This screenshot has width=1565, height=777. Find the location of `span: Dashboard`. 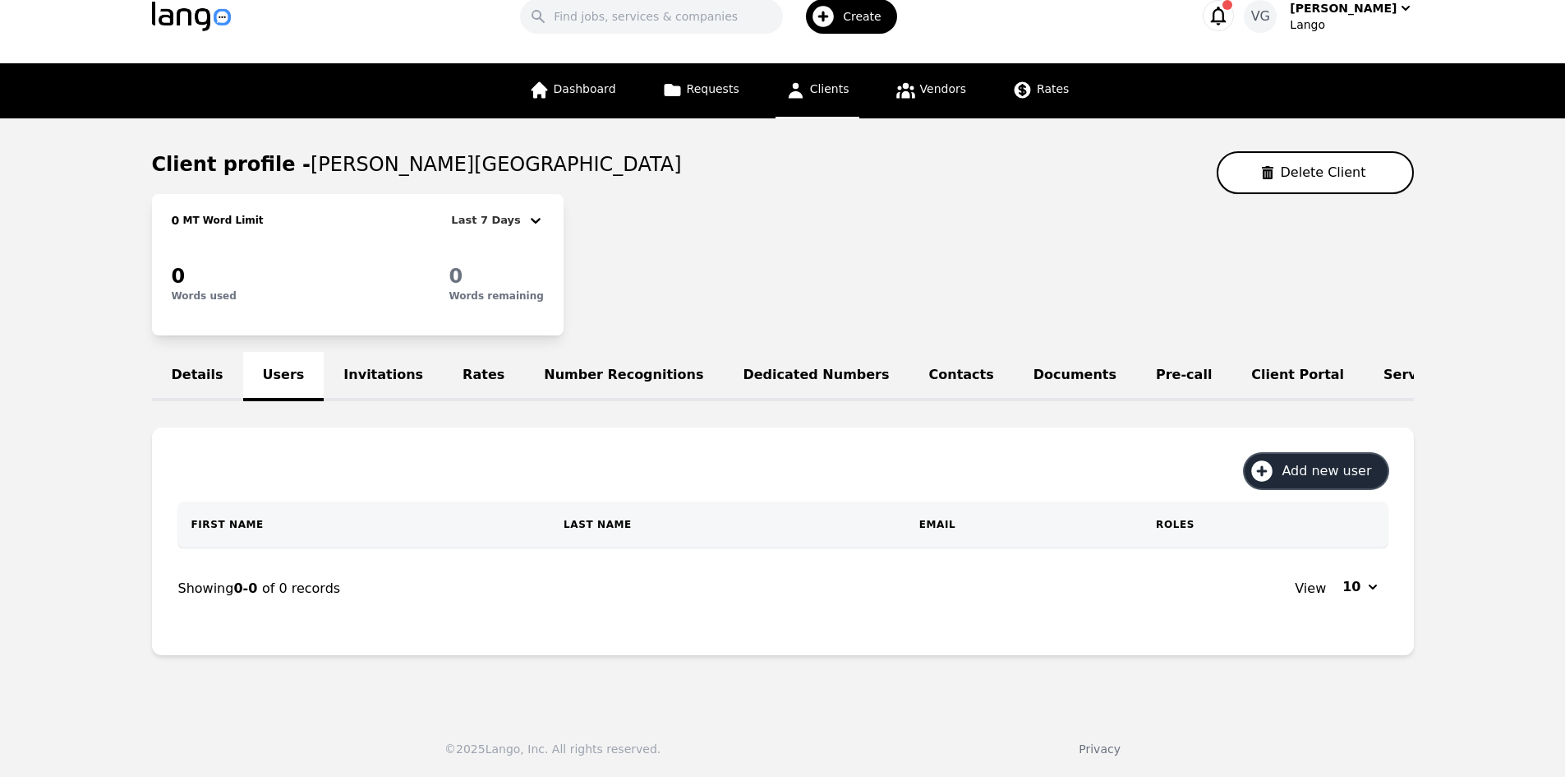

span: Dashboard is located at coordinates (585, 89).